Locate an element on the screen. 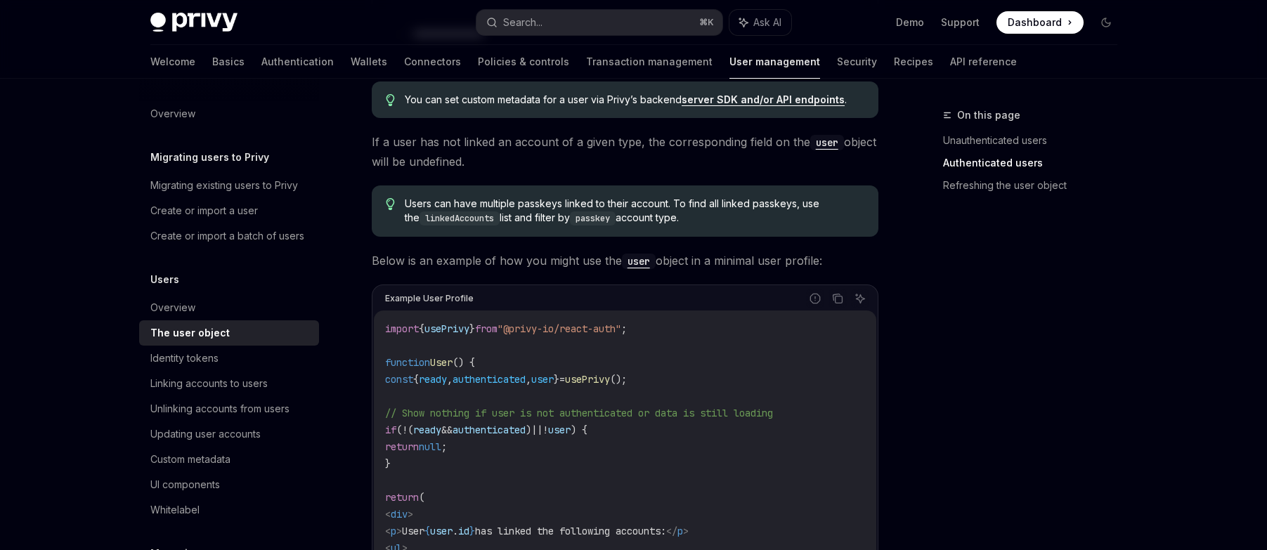 The image size is (1267, 550). a: Updating user accounts is located at coordinates (229, 434).